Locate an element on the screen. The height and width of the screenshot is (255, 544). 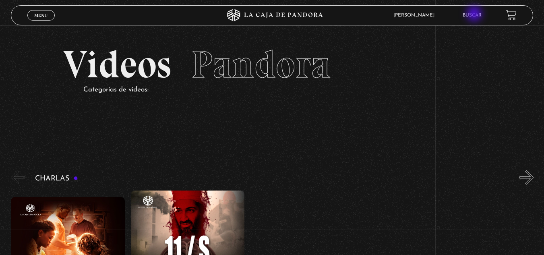
span: Cerrar is located at coordinates (41, 22).